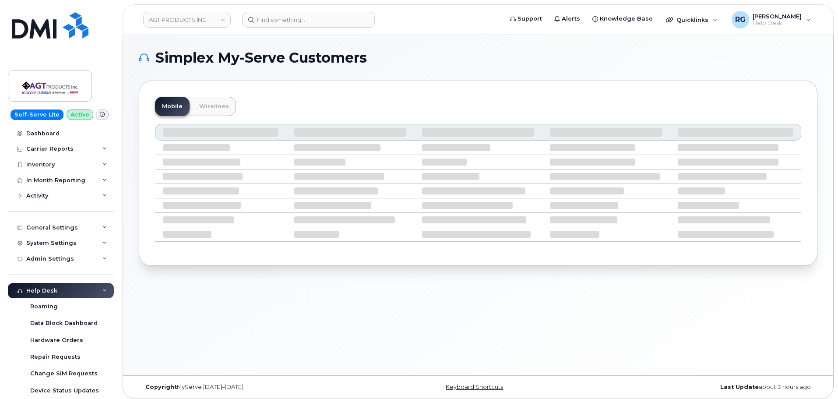 This screenshot has width=838, height=399. Describe the element at coordinates (740, 387) in the screenshot. I see `strong: Last Update` at that location.